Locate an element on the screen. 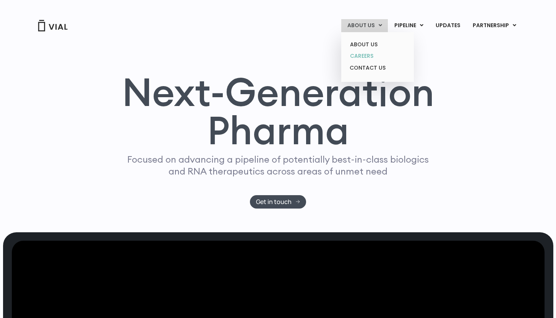  h1: Next-Generation Pharma is located at coordinates (278, 111).